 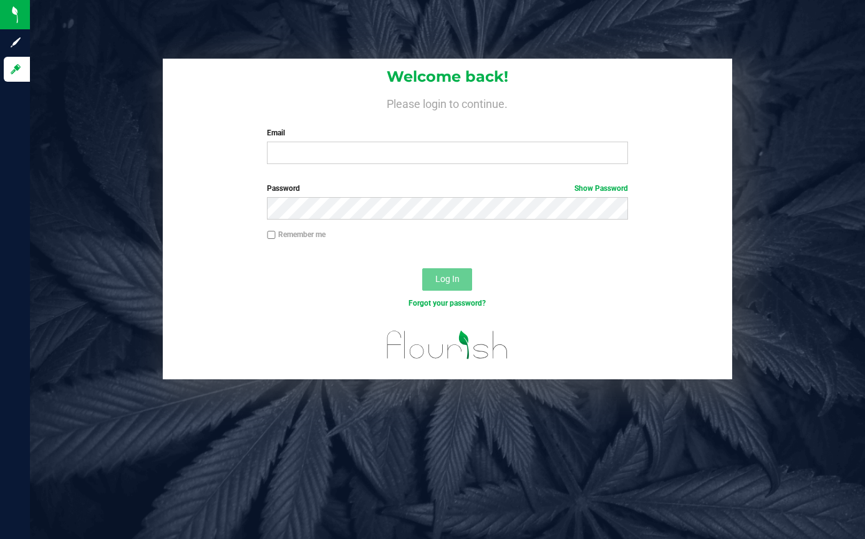 I want to click on label: Email, so click(x=447, y=133).